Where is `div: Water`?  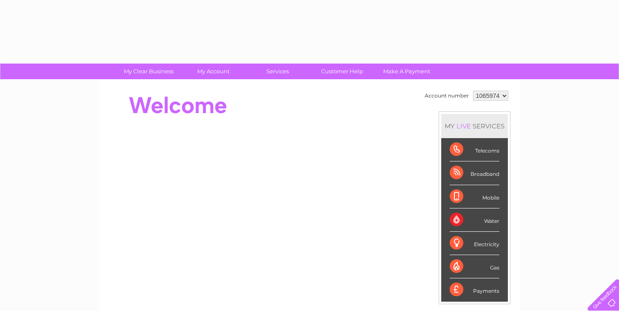
div: Water is located at coordinates (474, 220).